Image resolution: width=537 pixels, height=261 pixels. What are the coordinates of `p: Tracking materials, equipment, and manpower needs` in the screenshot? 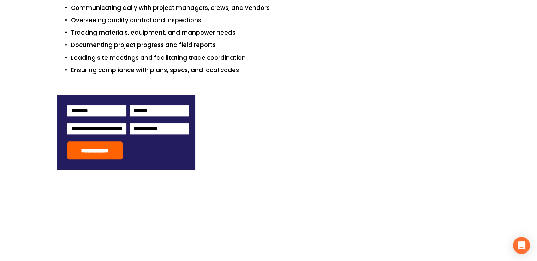 It's located at (276, 32).